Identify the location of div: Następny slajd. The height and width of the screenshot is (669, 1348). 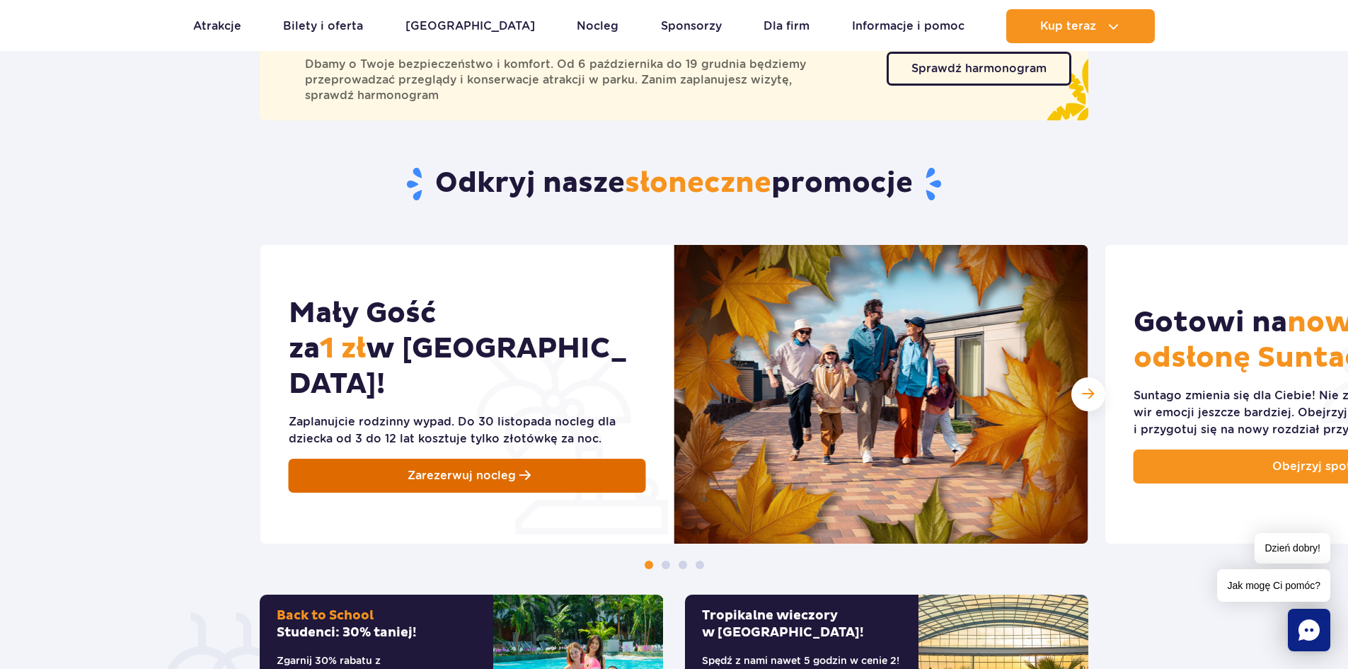
(1088, 394).